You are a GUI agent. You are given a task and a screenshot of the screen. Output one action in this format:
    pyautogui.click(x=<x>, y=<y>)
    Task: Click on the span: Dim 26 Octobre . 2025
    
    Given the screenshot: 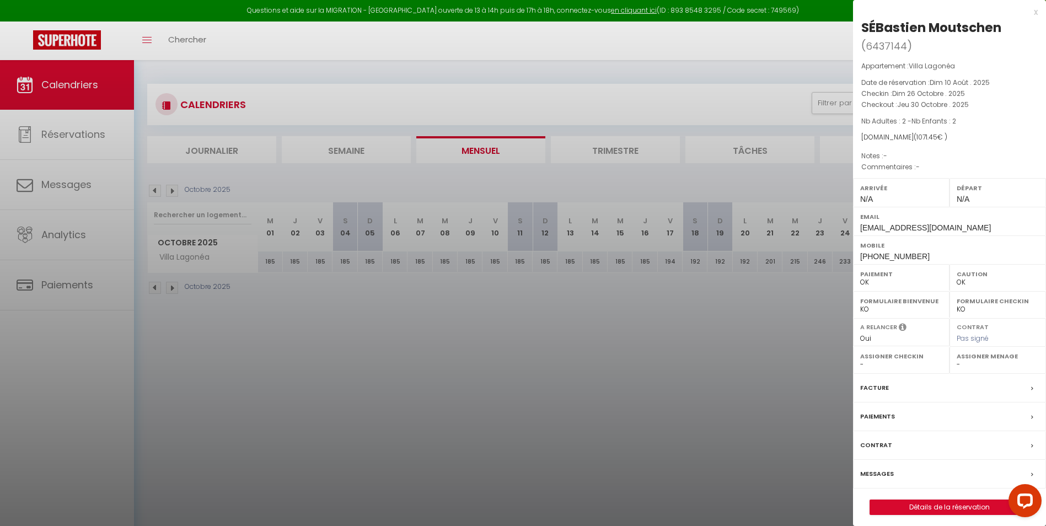 What is the action you would take?
    pyautogui.click(x=929, y=93)
    